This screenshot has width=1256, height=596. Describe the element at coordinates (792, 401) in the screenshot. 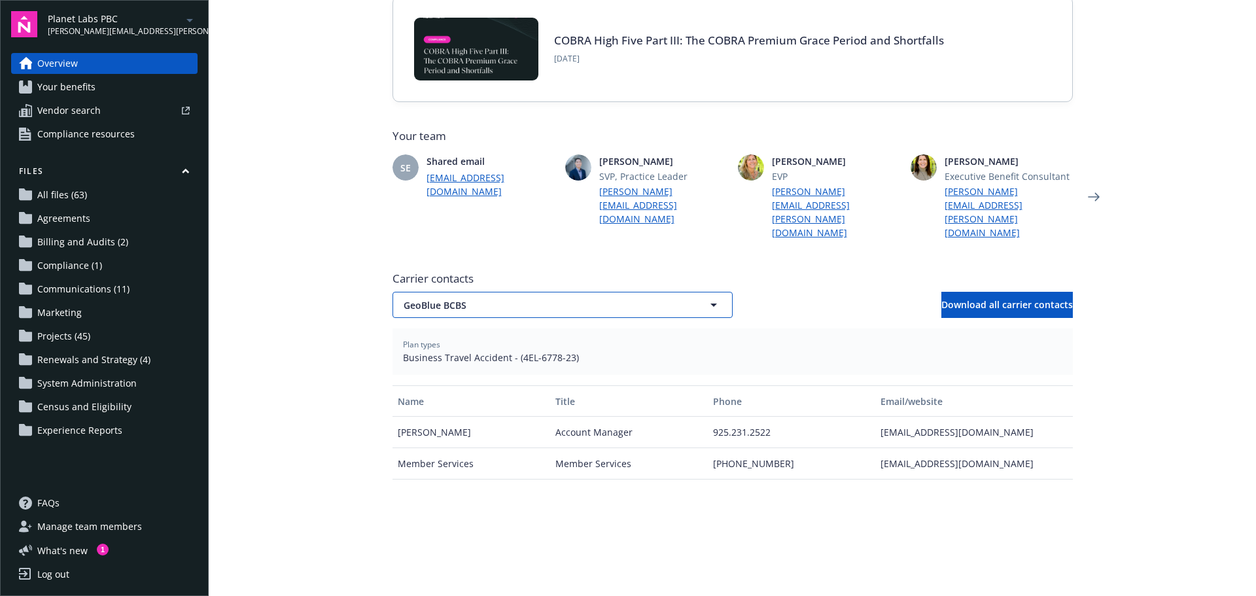

I see `div: Phone` at that location.